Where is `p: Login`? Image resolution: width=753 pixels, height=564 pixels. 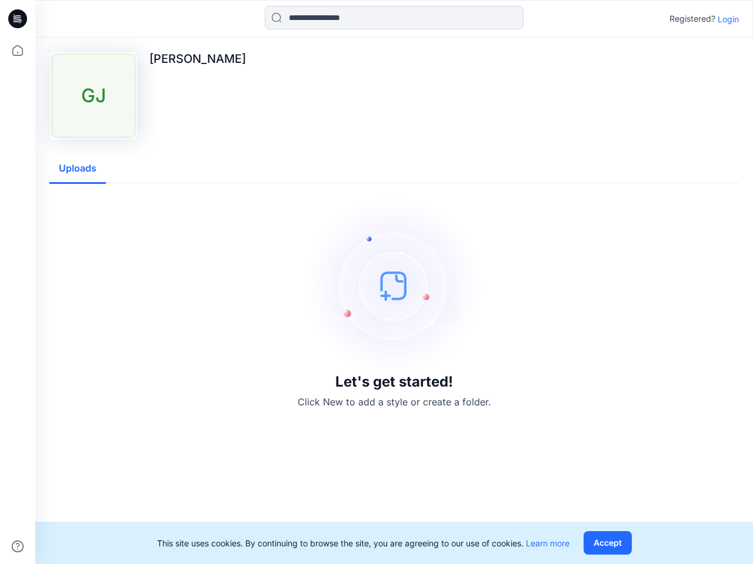 p: Login is located at coordinates (728, 19).